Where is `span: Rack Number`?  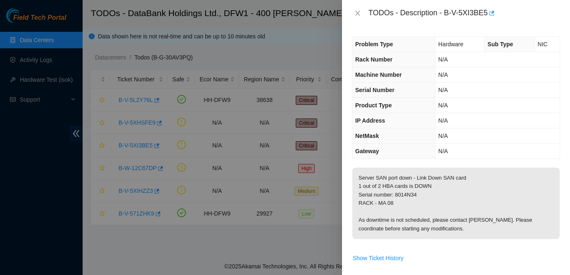
span: Rack Number is located at coordinates (374, 59).